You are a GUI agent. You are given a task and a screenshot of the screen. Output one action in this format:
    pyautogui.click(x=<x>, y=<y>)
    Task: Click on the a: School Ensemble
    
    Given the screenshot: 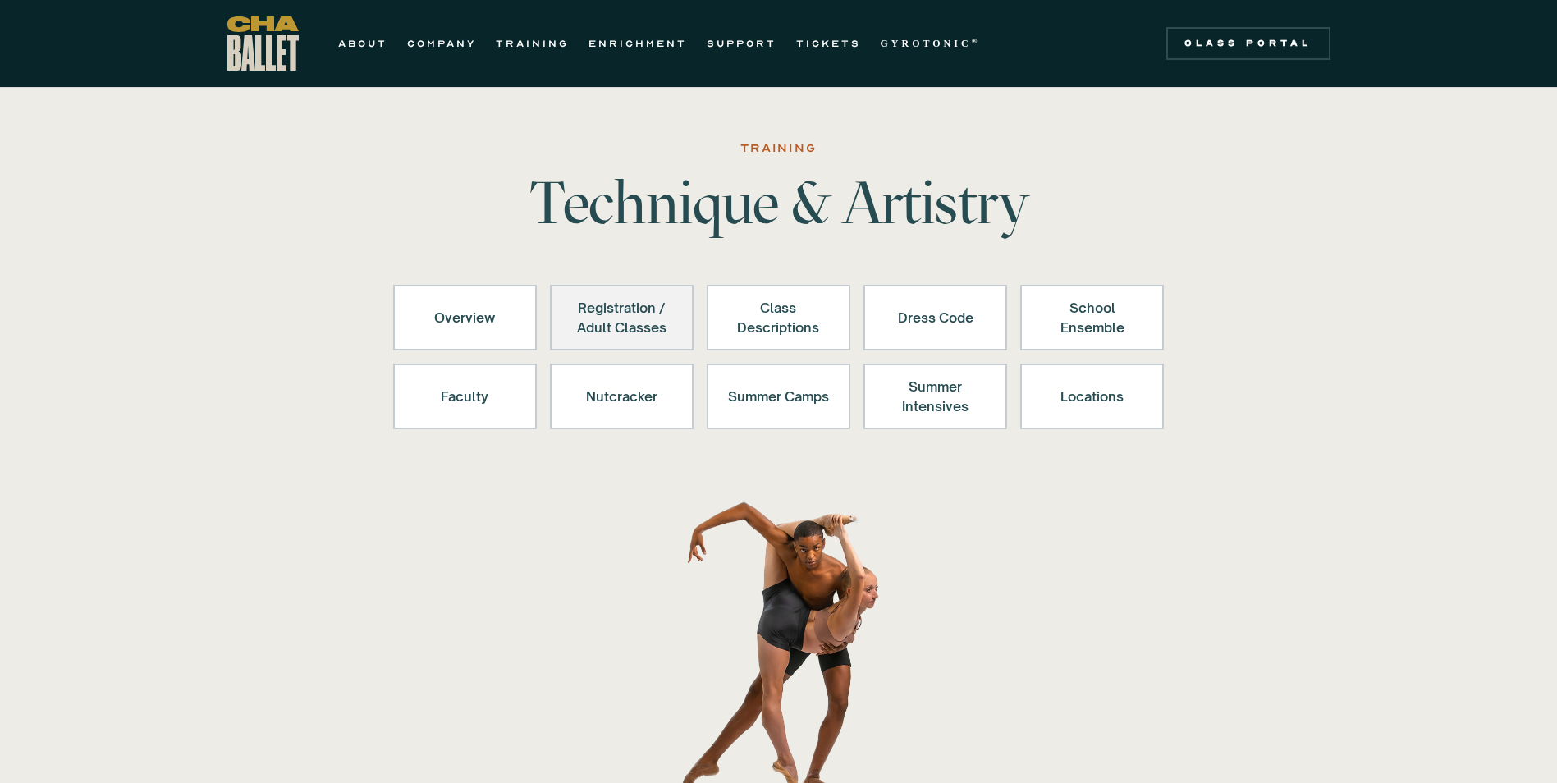 What is the action you would take?
    pyautogui.click(x=1091, y=318)
    